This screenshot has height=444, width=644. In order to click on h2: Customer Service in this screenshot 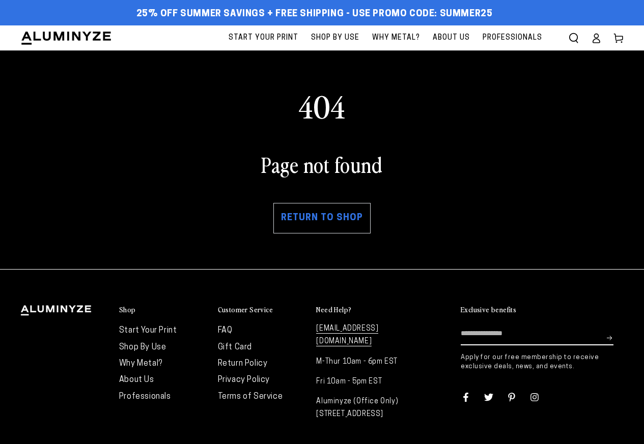, I will do `click(245, 310)`.